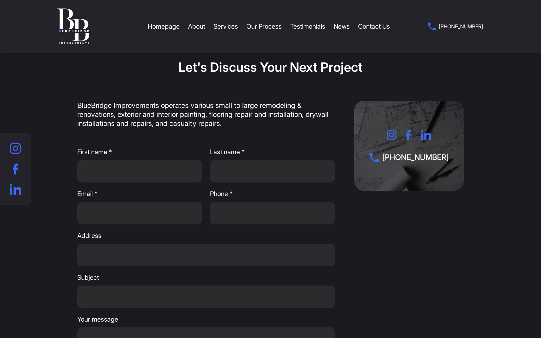 The image size is (541, 338). Describe the element at coordinates (307, 26) in the screenshot. I see `a: Testimonials` at that location.